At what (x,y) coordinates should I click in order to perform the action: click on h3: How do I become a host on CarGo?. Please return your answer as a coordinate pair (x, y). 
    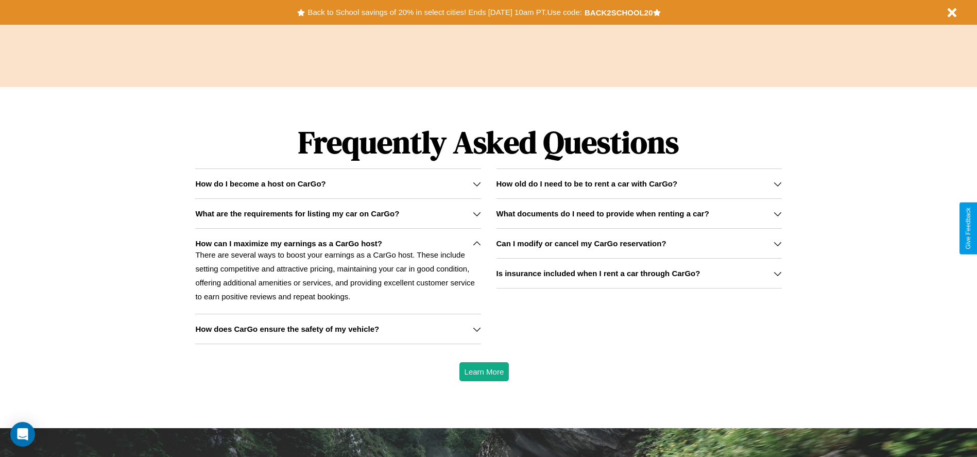
    Looking at the image, I should click on (260, 183).